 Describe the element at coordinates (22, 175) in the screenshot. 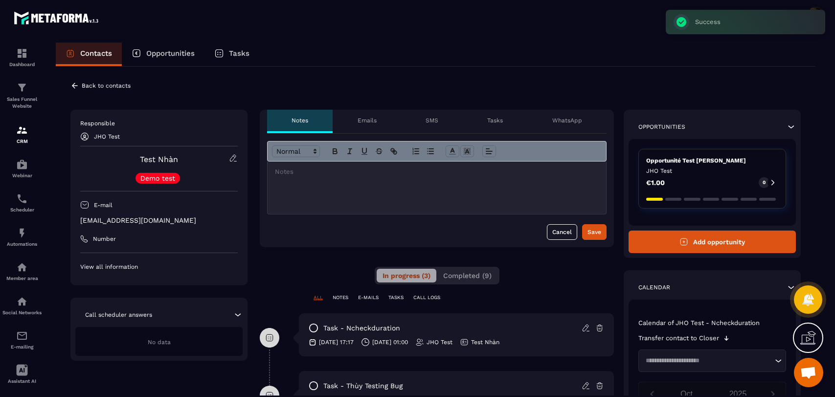

I see `p: Webinar` at that location.